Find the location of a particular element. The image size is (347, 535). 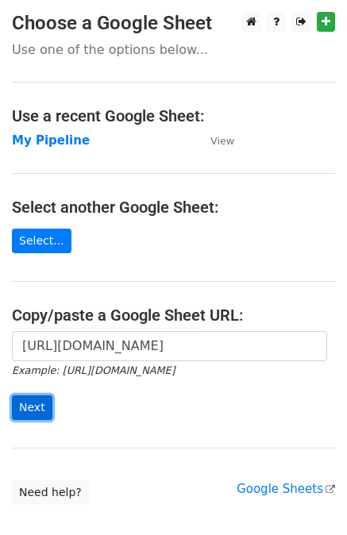

p: Use one of the options below... is located at coordinates (173, 49).